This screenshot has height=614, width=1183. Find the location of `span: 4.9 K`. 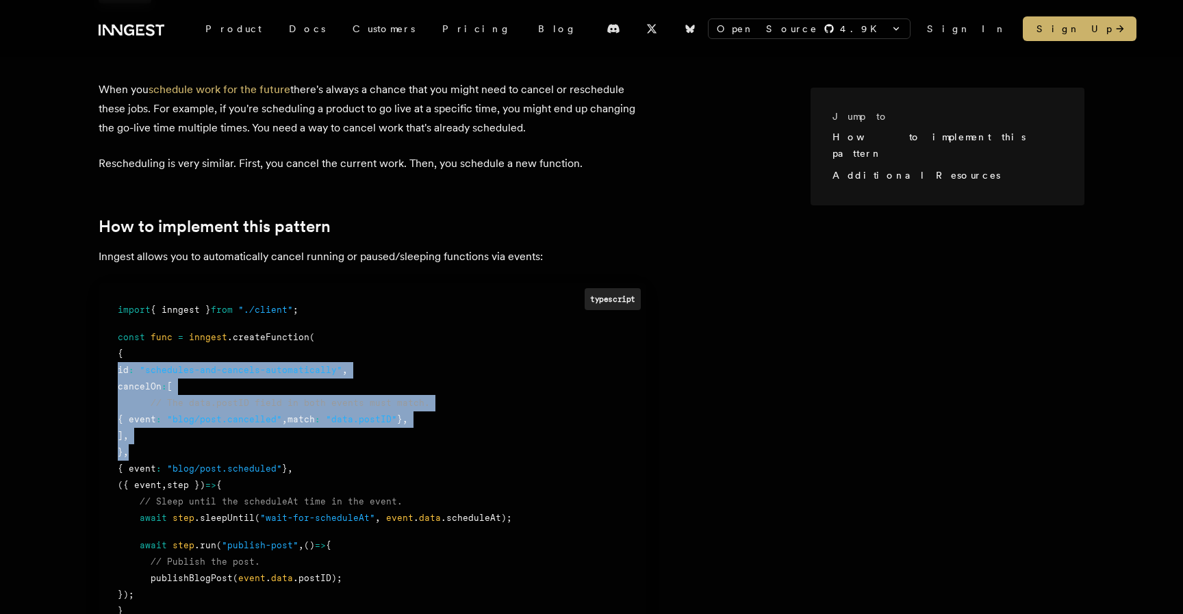

span: 4.9 K is located at coordinates (862, 29).